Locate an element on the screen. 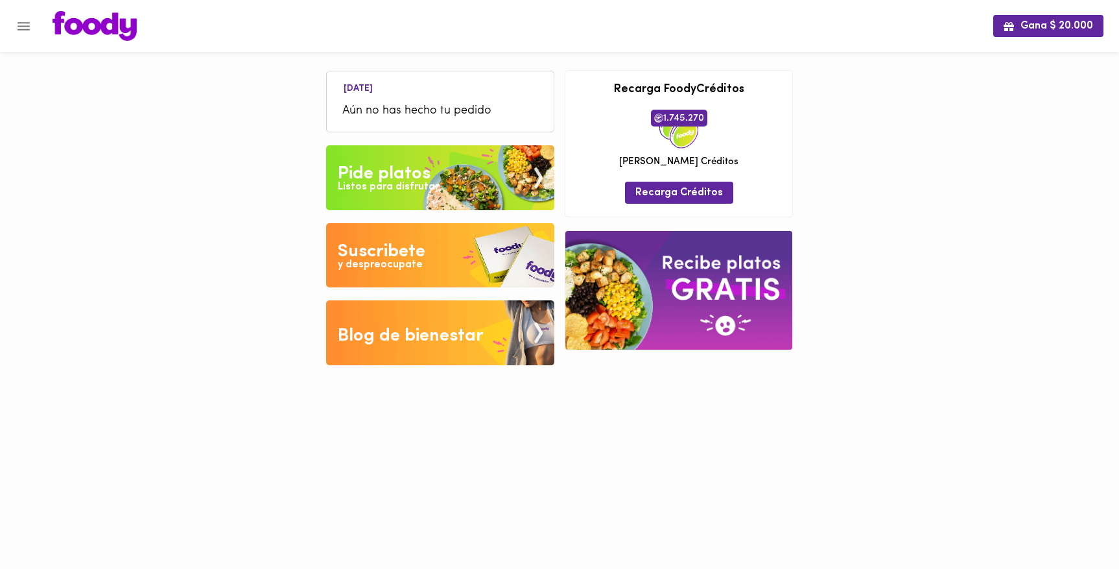  span: Gana $ 20.000 is located at coordinates (1049, 26).